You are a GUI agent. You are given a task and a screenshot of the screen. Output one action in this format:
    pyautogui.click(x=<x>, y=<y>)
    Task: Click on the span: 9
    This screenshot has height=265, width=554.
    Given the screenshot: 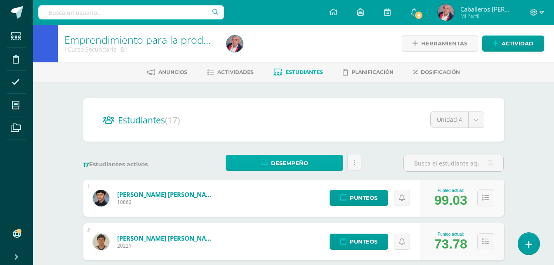 What is the action you would take?
    pyautogui.click(x=419, y=15)
    